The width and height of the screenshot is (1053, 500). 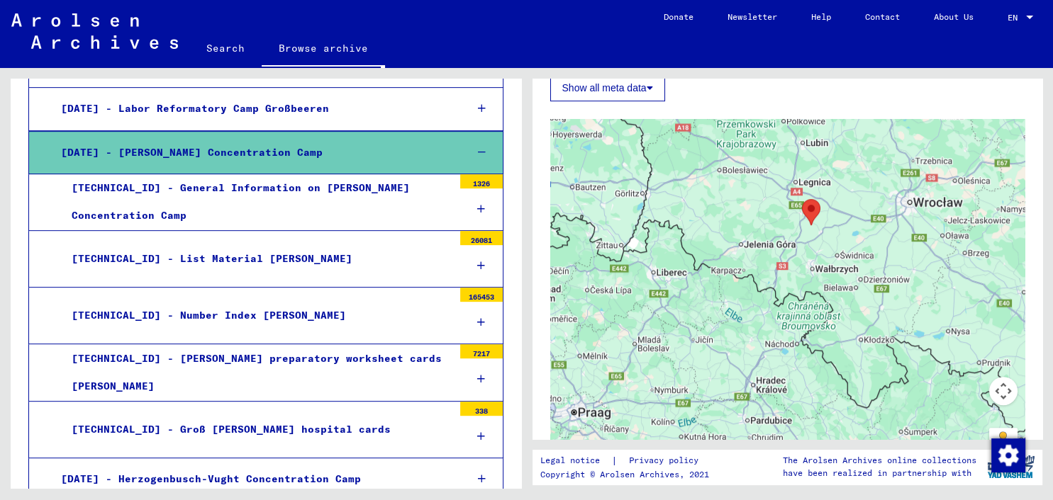 I want to click on a: Legal notice, so click(x=576, y=461).